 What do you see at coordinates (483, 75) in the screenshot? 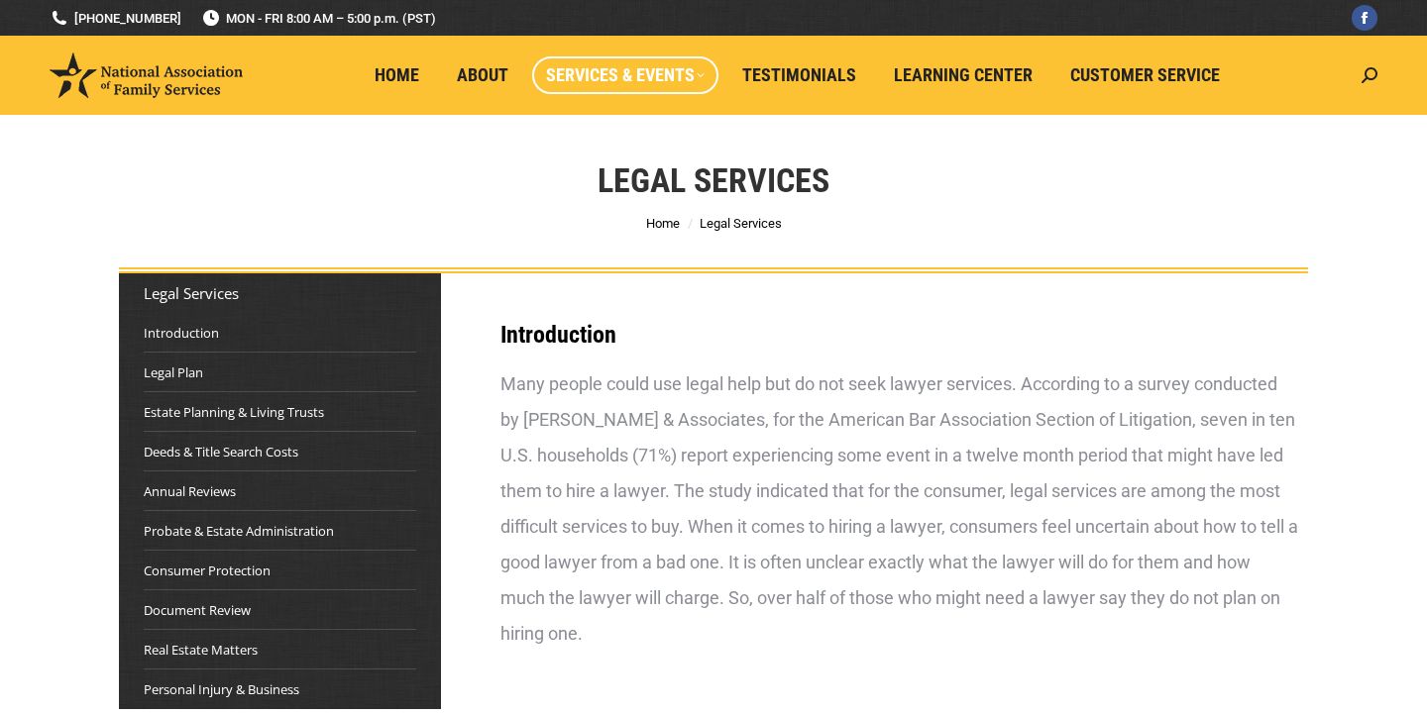
I see `a: About` at bounding box center [483, 75].